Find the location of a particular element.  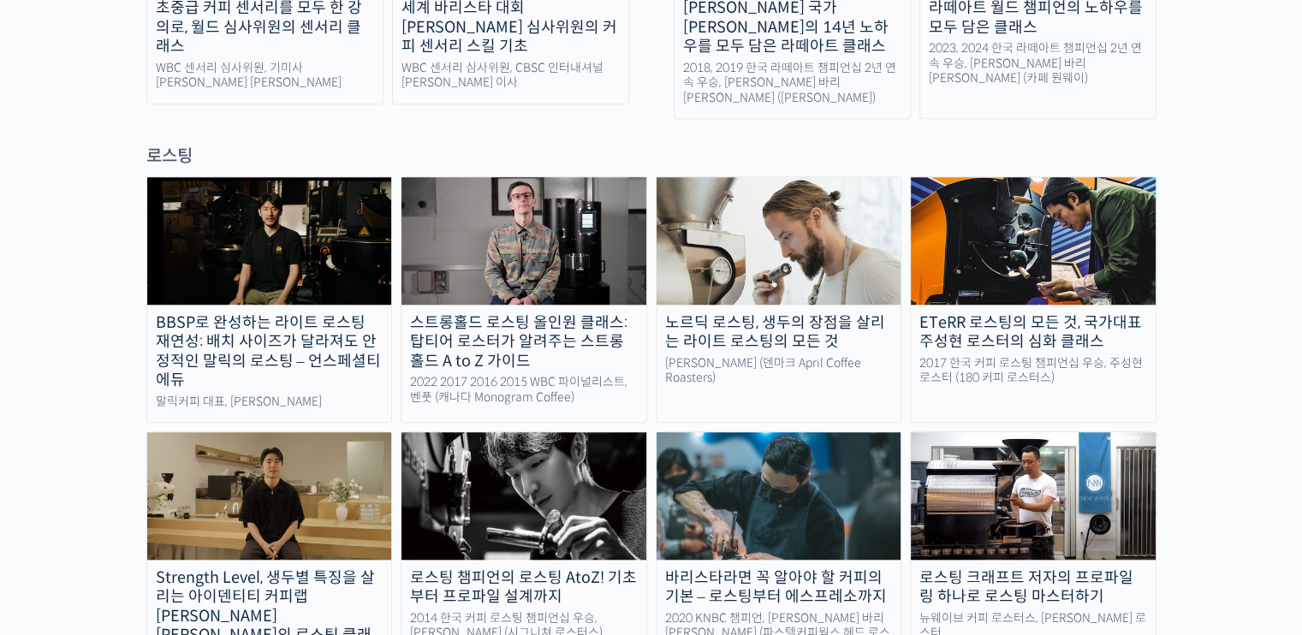

a: 설정 is located at coordinates (275, 515).